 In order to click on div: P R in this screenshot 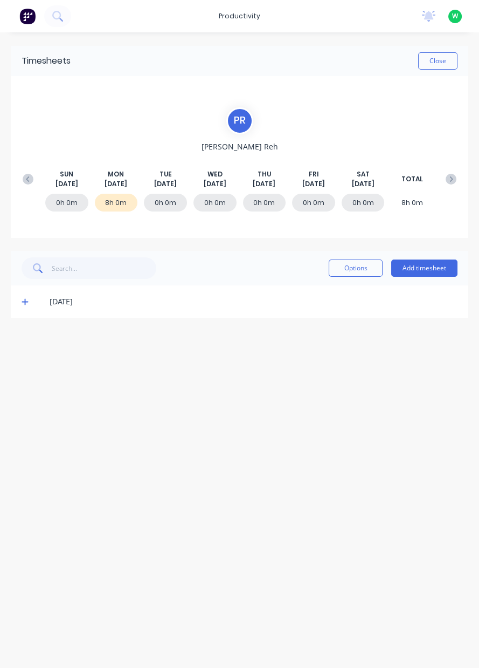, I will do `click(240, 121)`.